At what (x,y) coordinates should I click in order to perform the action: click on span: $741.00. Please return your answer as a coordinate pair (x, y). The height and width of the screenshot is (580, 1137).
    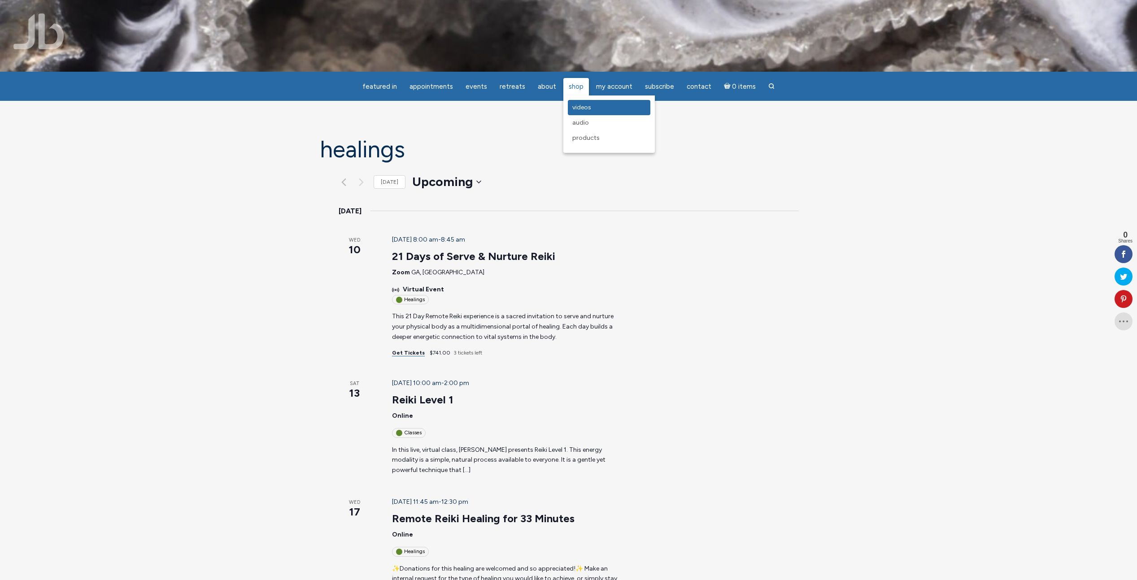
    Looking at the image, I should click on (440, 353).